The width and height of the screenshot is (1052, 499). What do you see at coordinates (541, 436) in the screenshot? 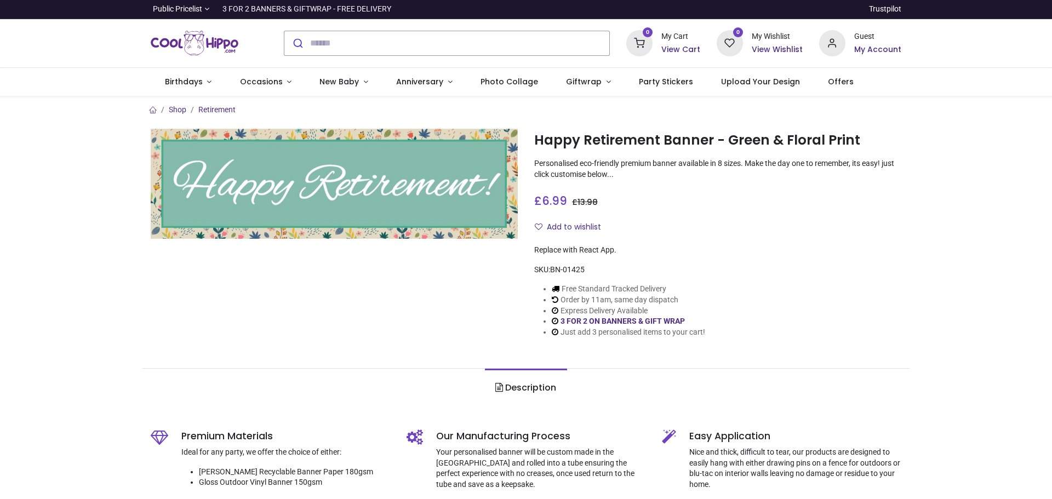
I see `h5: Our Manufacturing Process` at bounding box center [541, 436].